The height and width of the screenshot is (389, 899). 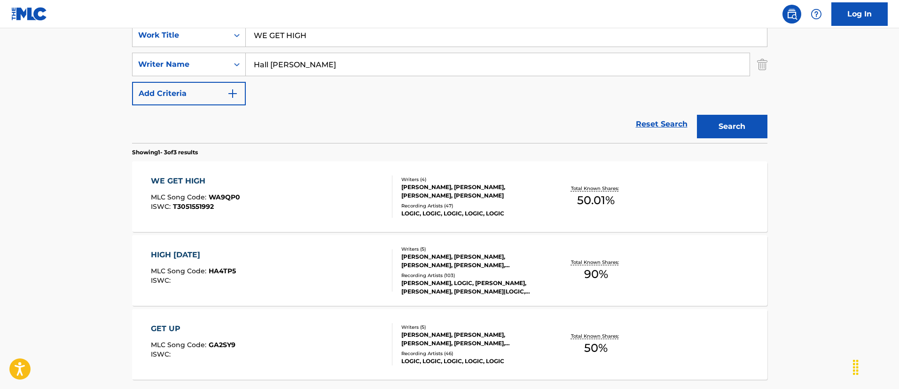 What do you see at coordinates (596, 274) in the screenshot?
I see `span: 90 %` at bounding box center [596, 274].